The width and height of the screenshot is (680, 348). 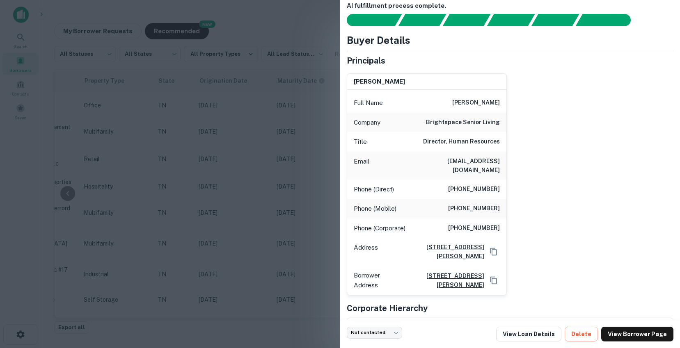 What do you see at coordinates (368, 20) in the screenshot?
I see `div: Sending borrower request to AI...` at bounding box center [368, 20].